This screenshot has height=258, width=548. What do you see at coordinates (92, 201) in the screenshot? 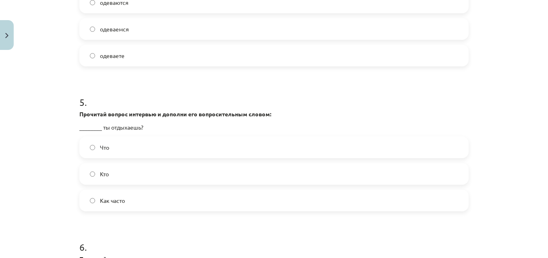
I see `input: Как часто` at bounding box center [92, 201].